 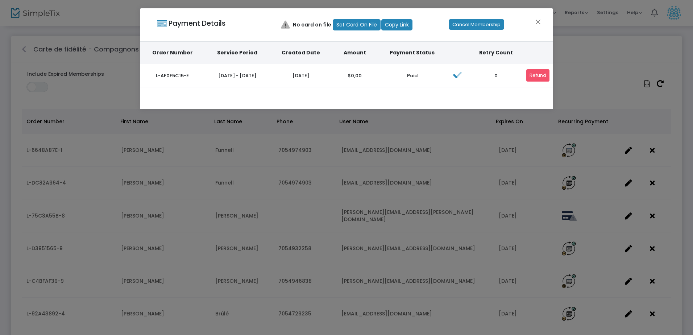 What do you see at coordinates (538, 75) in the screenshot?
I see `button: Refund` at bounding box center [538, 75].